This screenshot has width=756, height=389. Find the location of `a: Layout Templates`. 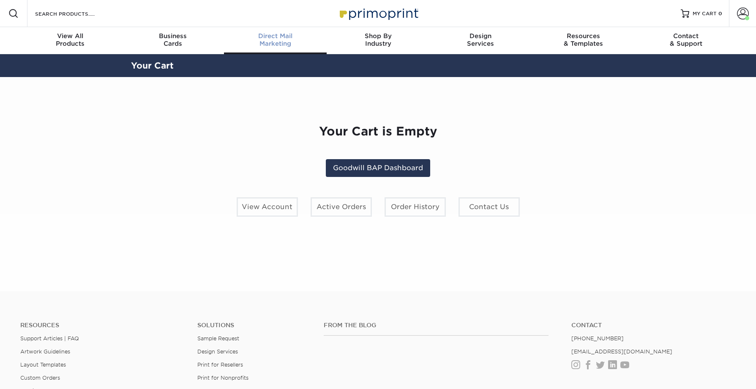

a: Layout Templates is located at coordinates (43, 364).